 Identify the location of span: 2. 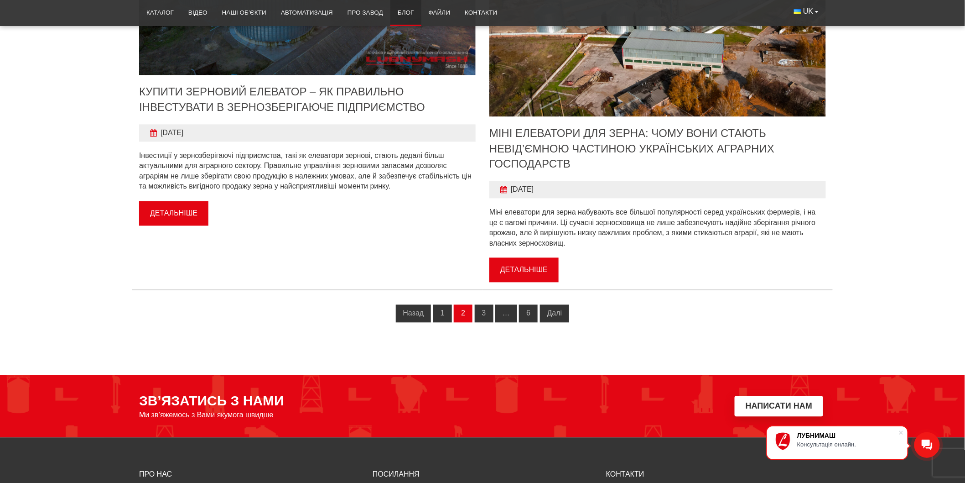
(463, 313).